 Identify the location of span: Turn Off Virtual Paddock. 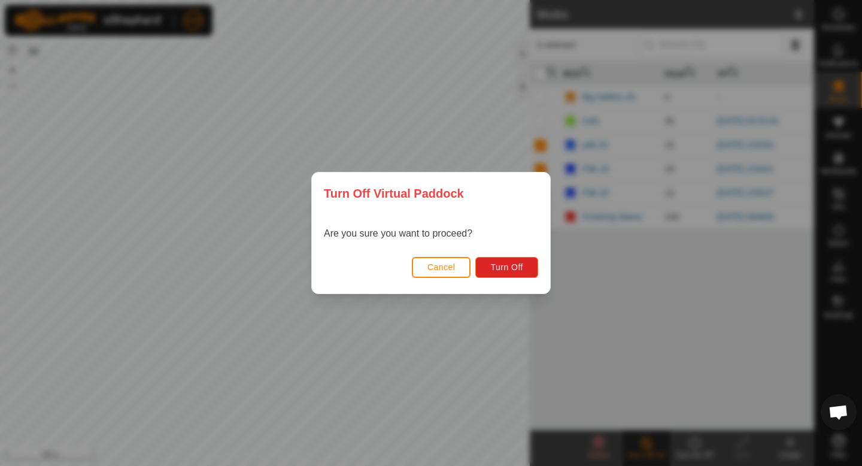
(394, 193).